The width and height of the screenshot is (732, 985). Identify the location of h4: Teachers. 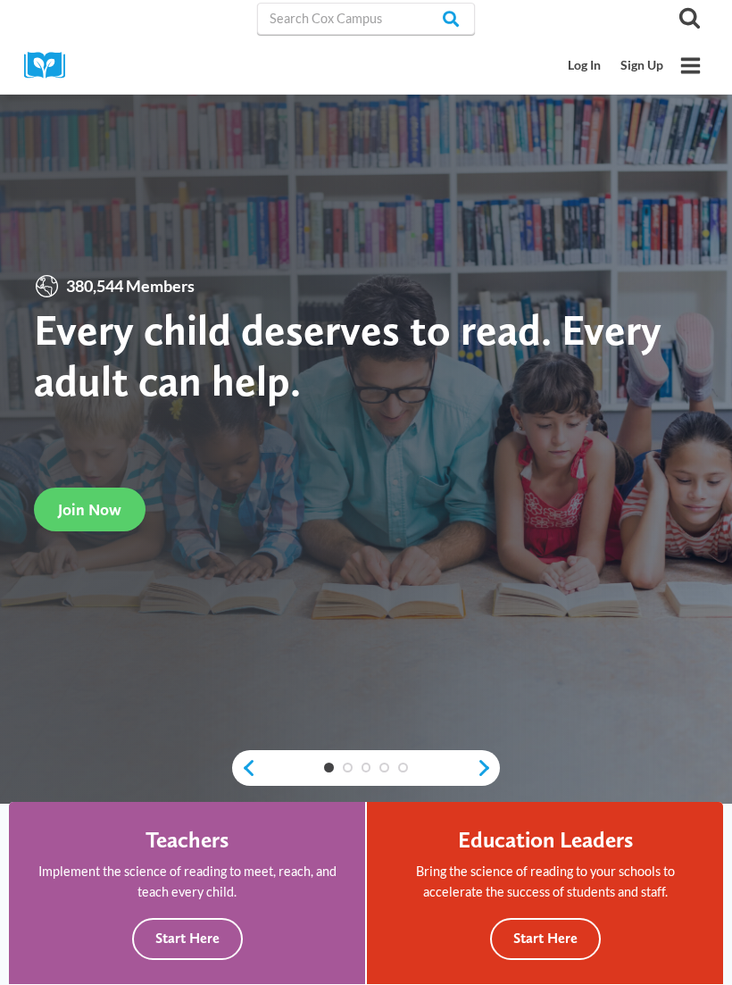
(187, 839).